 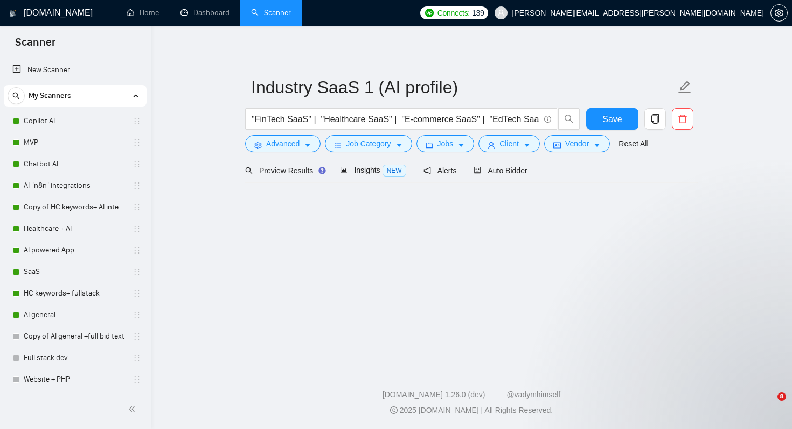 What do you see at coordinates (779, 13) in the screenshot?
I see `button: setting` at bounding box center [779, 13].